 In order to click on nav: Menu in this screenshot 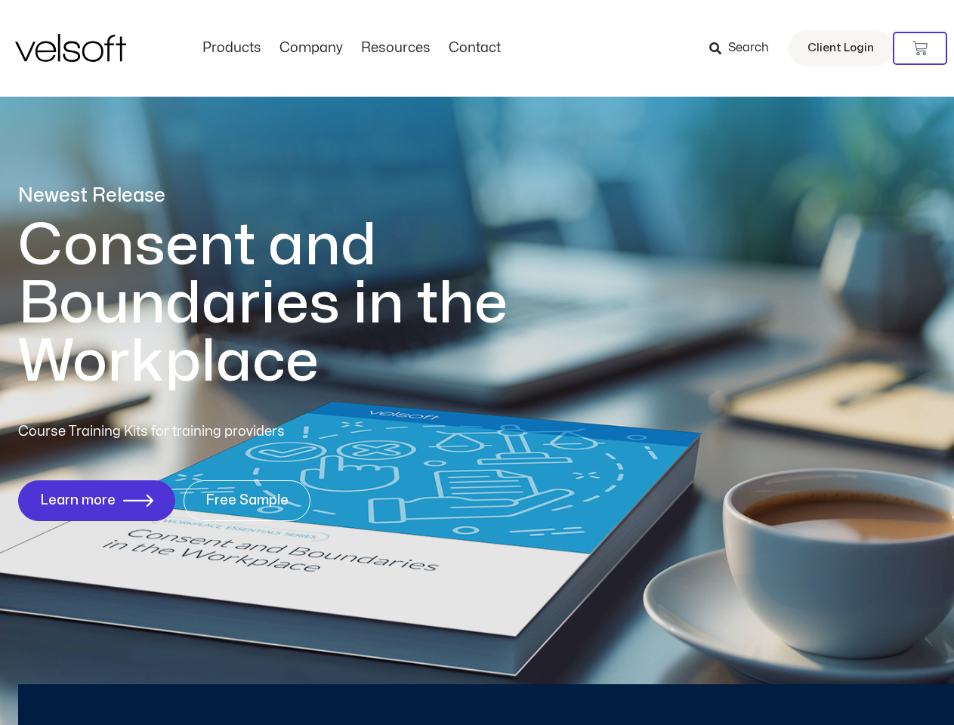, I will do `click(351, 48)`.